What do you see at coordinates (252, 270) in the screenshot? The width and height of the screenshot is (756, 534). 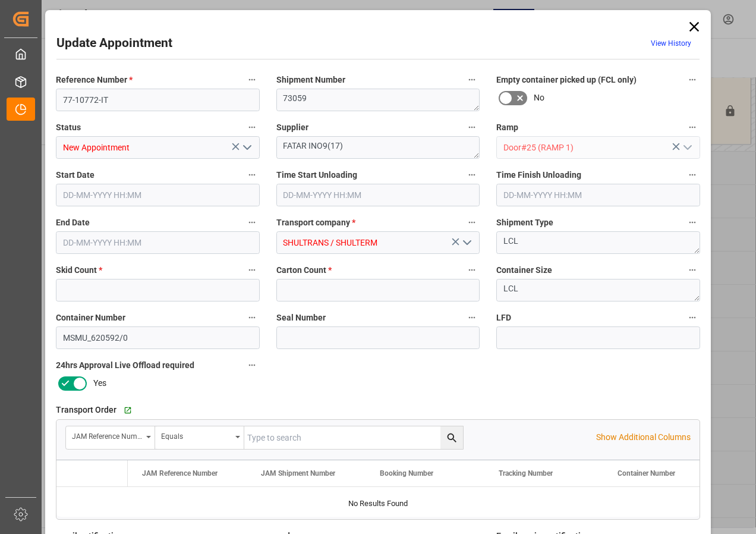 I see `button: Skid Count *` at bounding box center [252, 270].